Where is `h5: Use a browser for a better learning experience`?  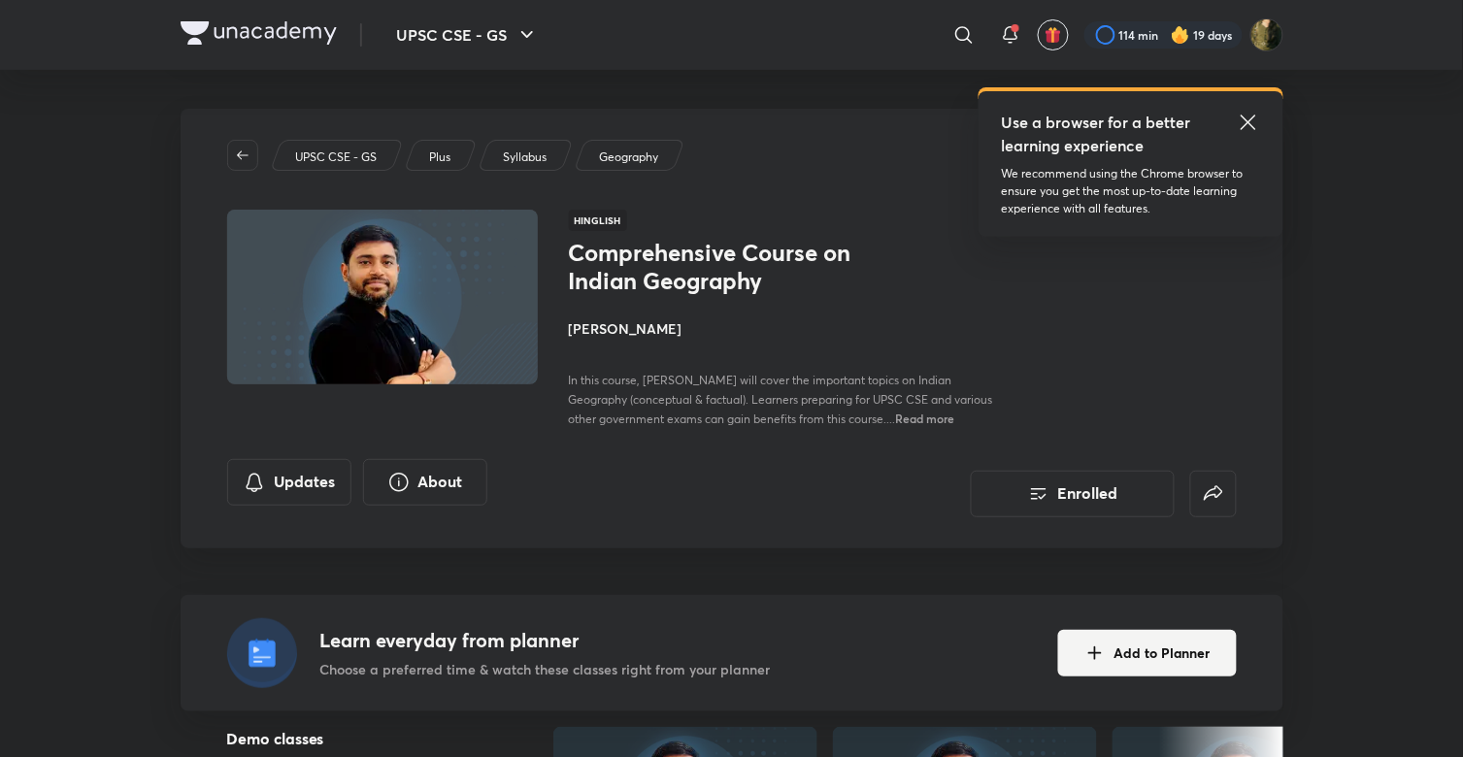
h5: Use a browser for a better learning experience is located at coordinates (1098, 134).